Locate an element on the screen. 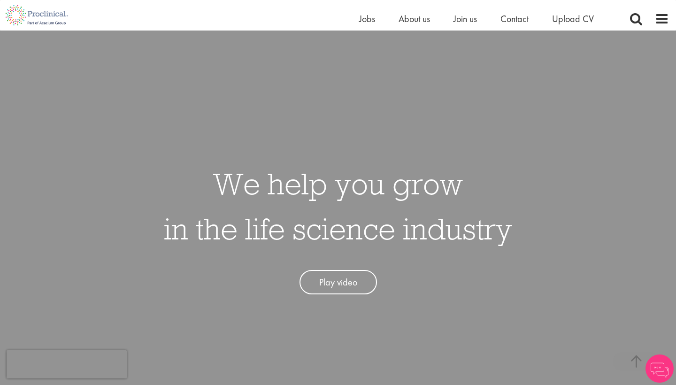  a: Jobs is located at coordinates (367, 19).